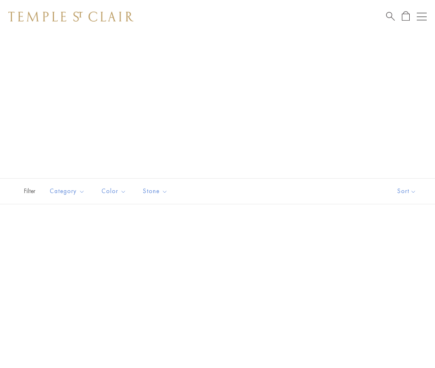 The image size is (435, 368). Describe the element at coordinates (406, 16) in the screenshot. I see `a: Open Shopping Bag` at that location.